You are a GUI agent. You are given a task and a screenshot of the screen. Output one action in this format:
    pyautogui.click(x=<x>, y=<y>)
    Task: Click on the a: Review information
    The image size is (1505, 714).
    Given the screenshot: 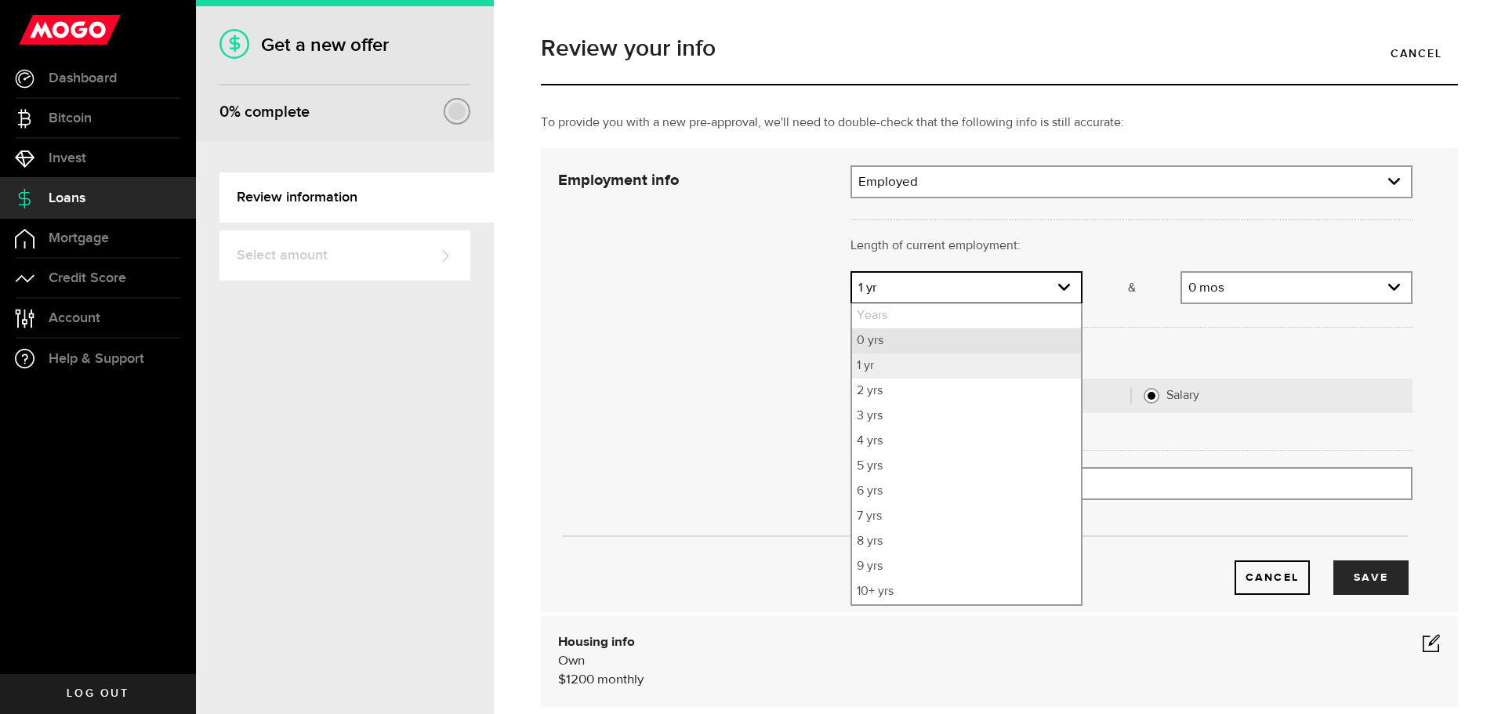 What is the action you would take?
    pyautogui.click(x=357, y=198)
    